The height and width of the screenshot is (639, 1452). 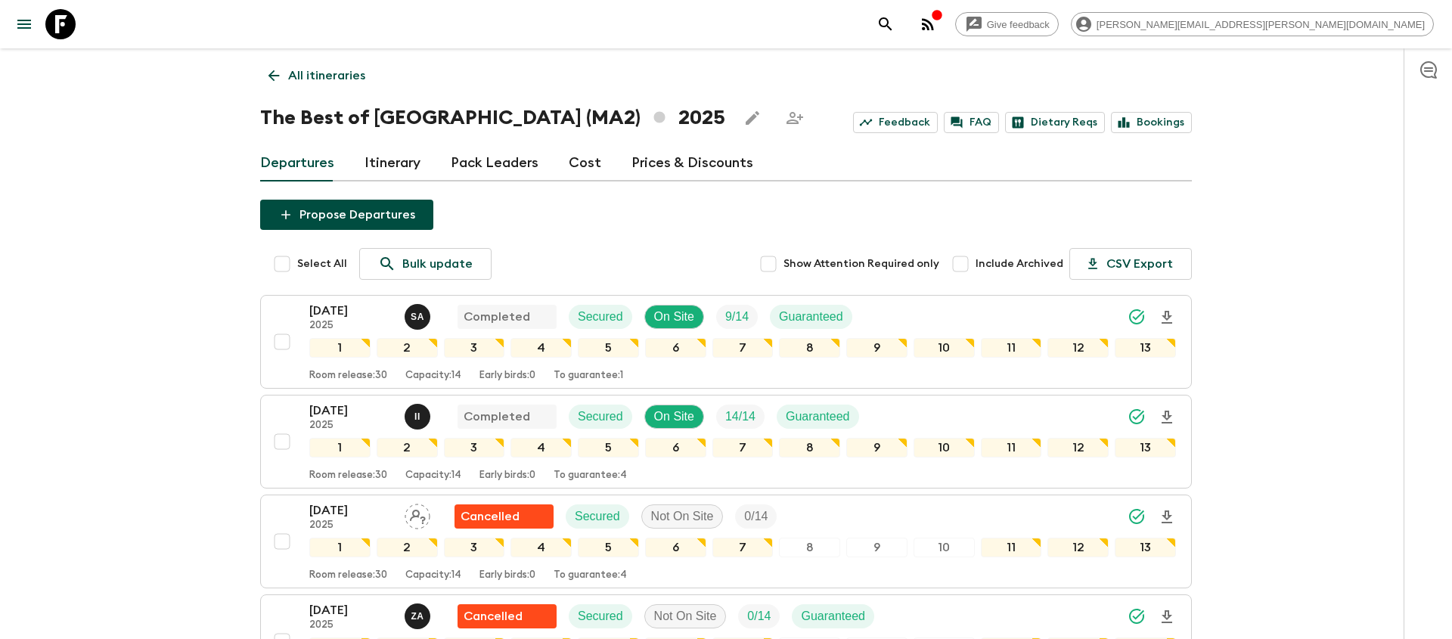 I want to click on a: Pack Leaders, so click(x=494, y=163).